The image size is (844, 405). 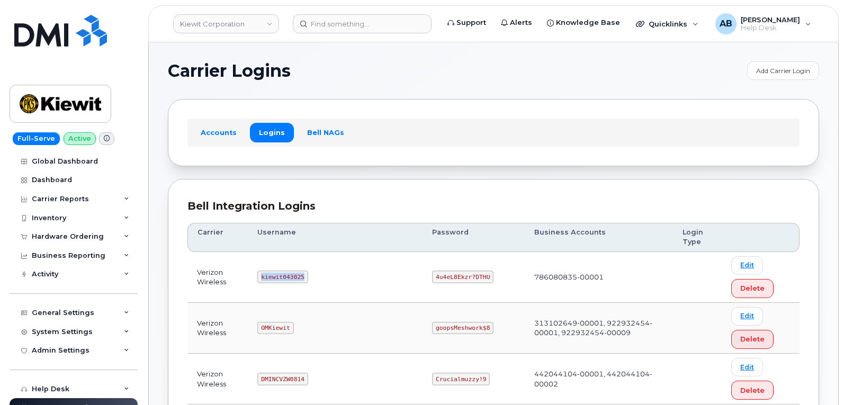 What do you see at coordinates (219, 132) in the screenshot?
I see `a: Accounts` at bounding box center [219, 132].